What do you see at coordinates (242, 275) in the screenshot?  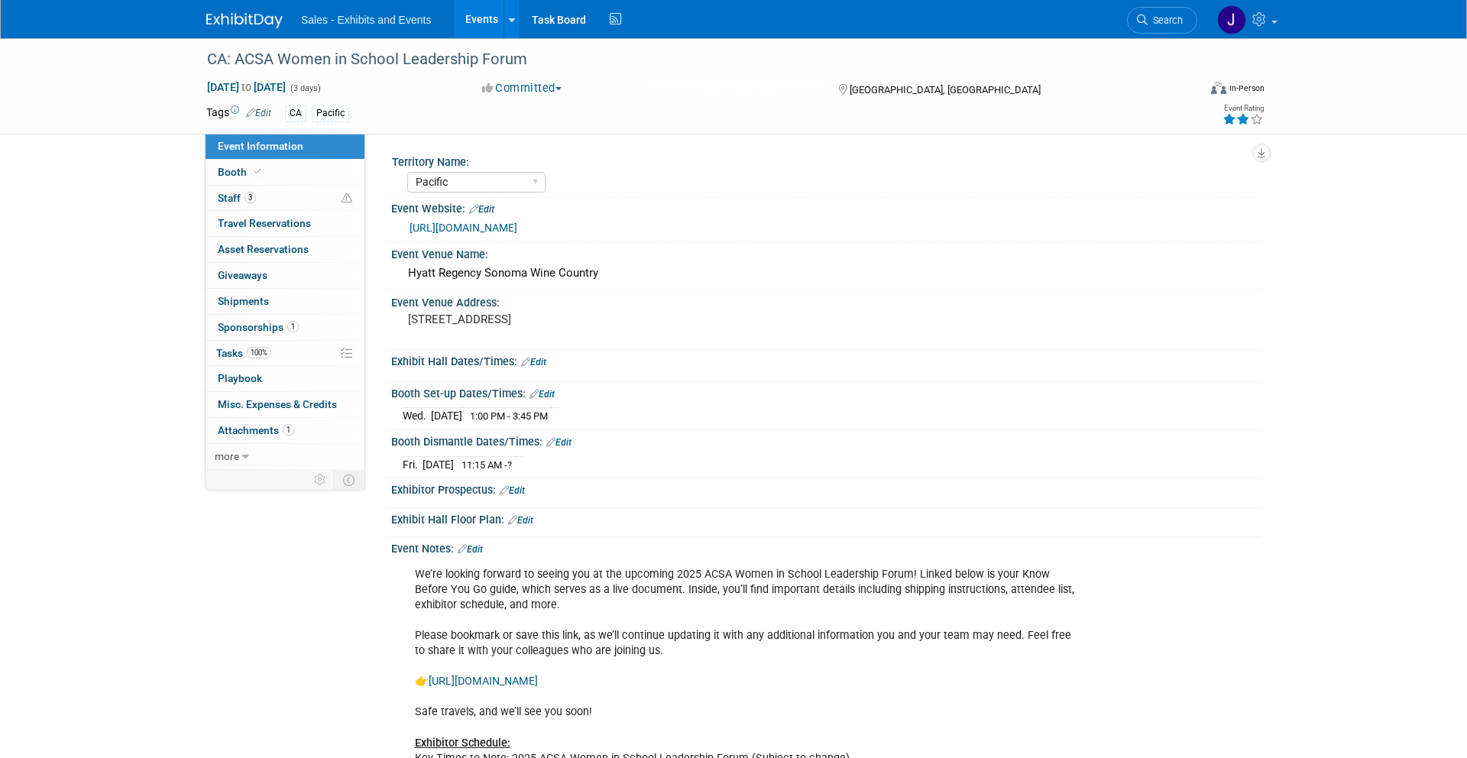 I see `span: Giveaways` at bounding box center [242, 275].